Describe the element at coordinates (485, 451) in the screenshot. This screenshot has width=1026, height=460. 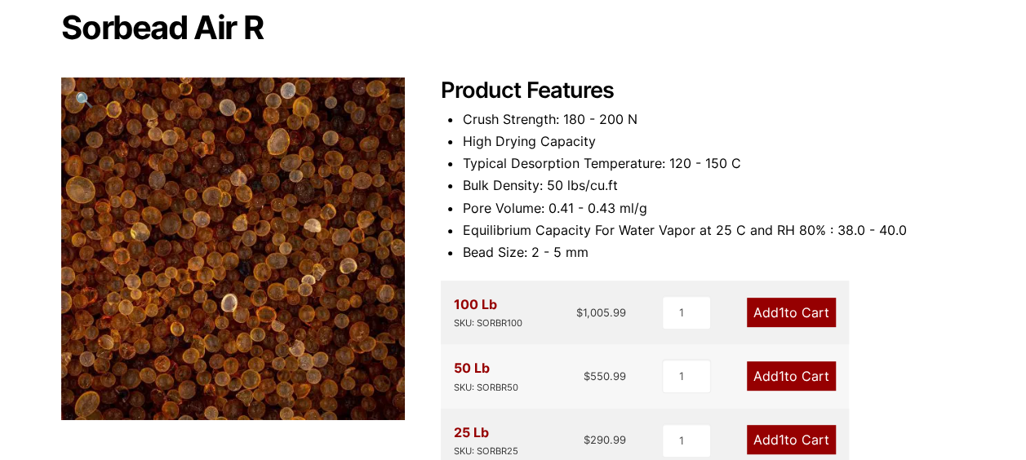
I see `div: SKU: SORBR25` at that location.